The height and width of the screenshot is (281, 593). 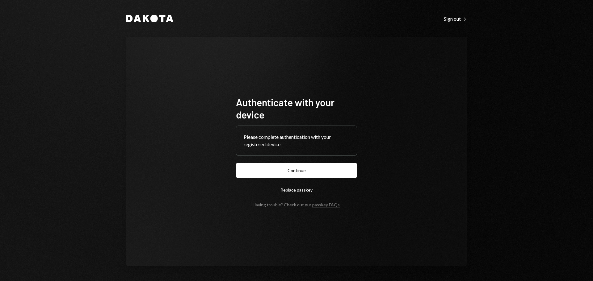 I want to click on button: Replace passkey, so click(x=297, y=190).